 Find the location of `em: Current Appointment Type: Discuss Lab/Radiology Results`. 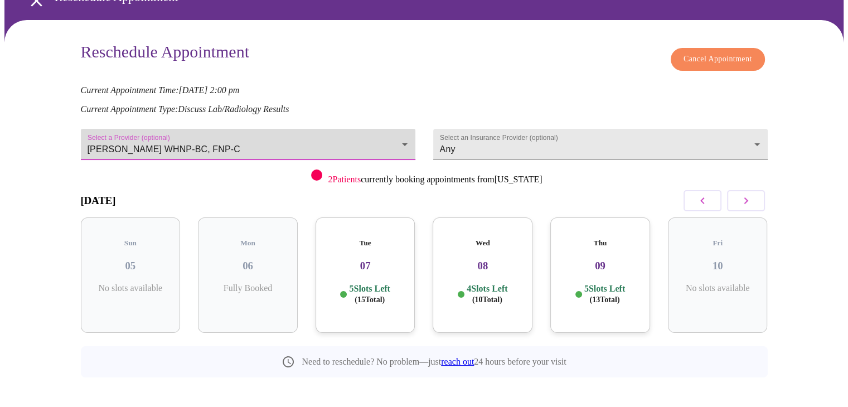

em: Current Appointment Type: Discuss Lab/Radiology Results is located at coordinates (185, 109).